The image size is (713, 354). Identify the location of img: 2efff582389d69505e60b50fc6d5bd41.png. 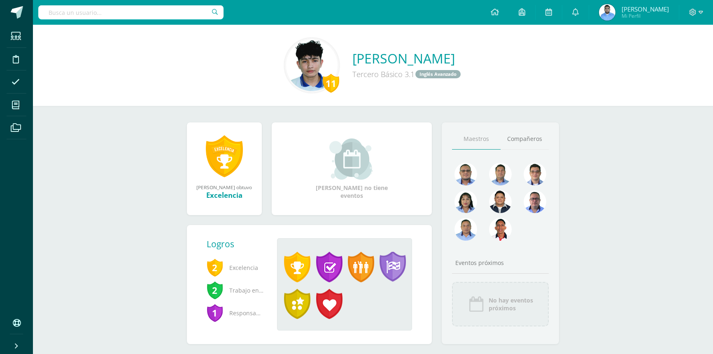
(466, 229).